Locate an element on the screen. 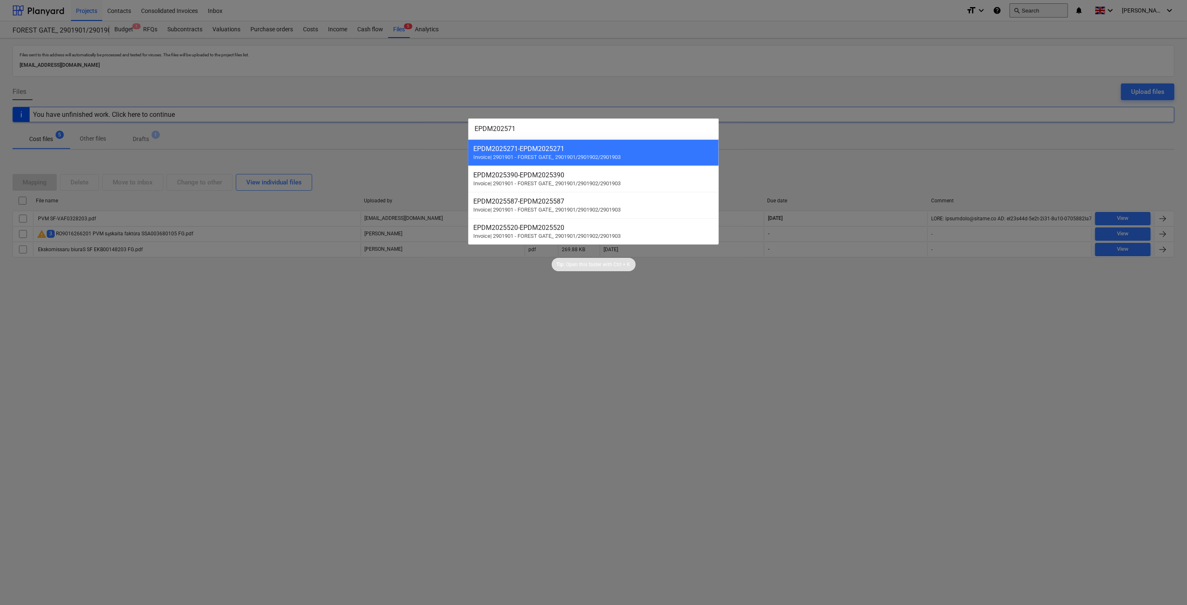 The image size is (1187, 605). div: EPDM2025587 - EPDM2025587 is located at coordinates (593, 201).